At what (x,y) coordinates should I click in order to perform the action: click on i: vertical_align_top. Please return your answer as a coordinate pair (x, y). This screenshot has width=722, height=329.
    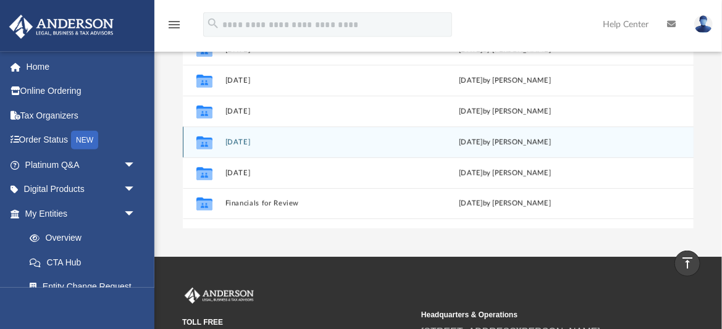
    Looking at the image, I should click on (688, 263).